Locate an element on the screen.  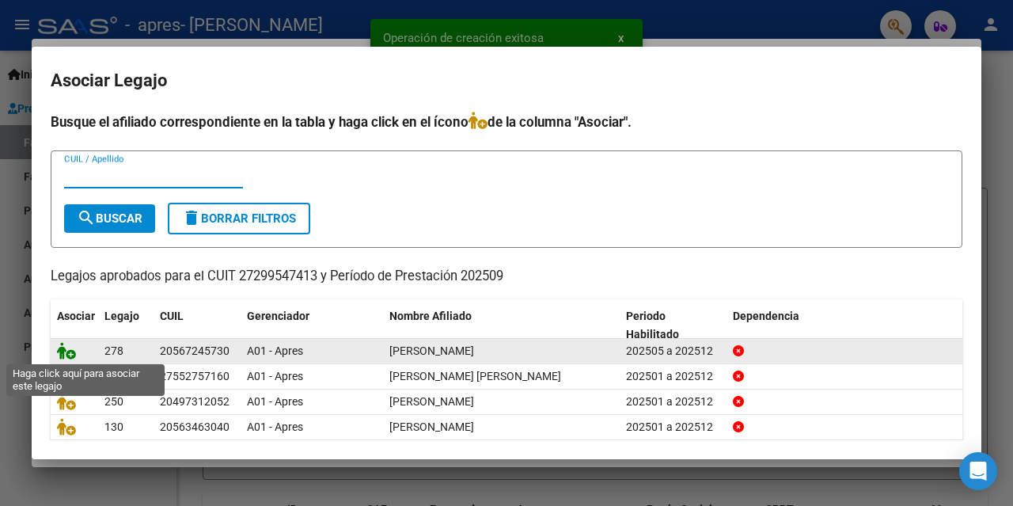
div: 20567245730 is located at coordinates (195, 351).